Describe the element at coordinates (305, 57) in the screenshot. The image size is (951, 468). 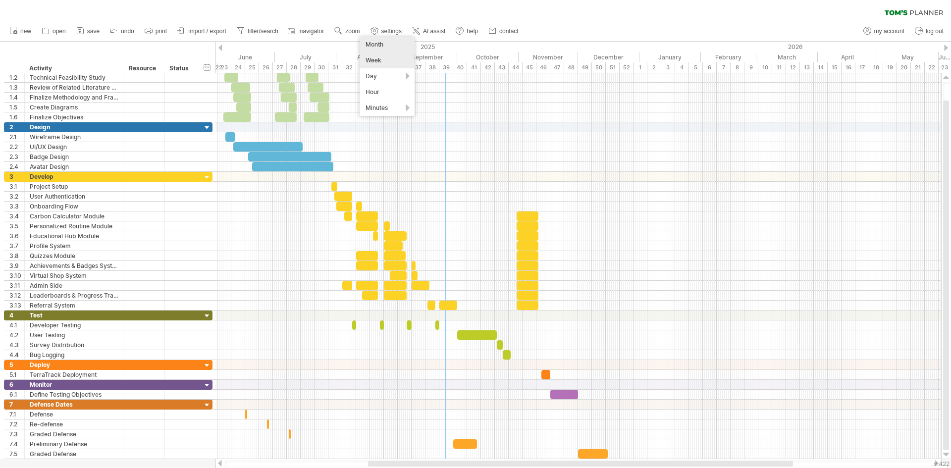
I see `div: July 2025` at that location.